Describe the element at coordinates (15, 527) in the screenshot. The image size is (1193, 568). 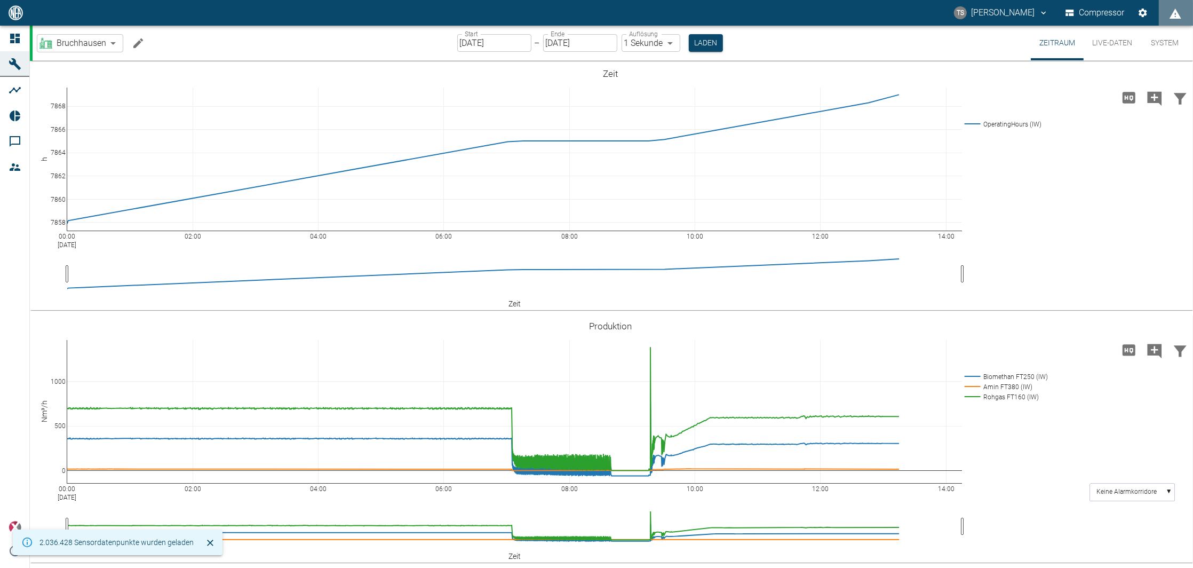
I see `img: Xplore Logo` at that location.